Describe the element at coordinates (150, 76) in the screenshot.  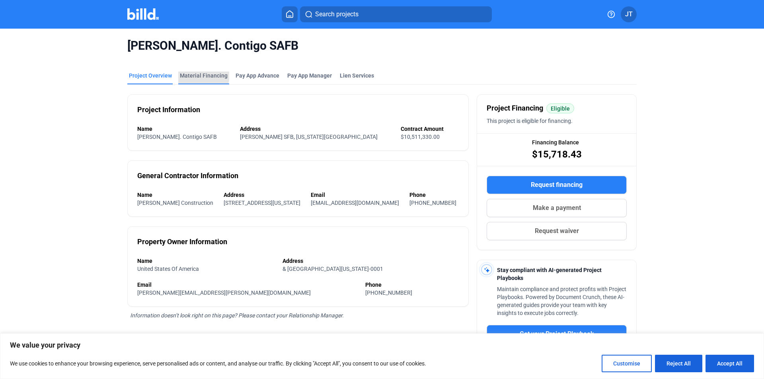
I see `div: Project Overview` at that location.